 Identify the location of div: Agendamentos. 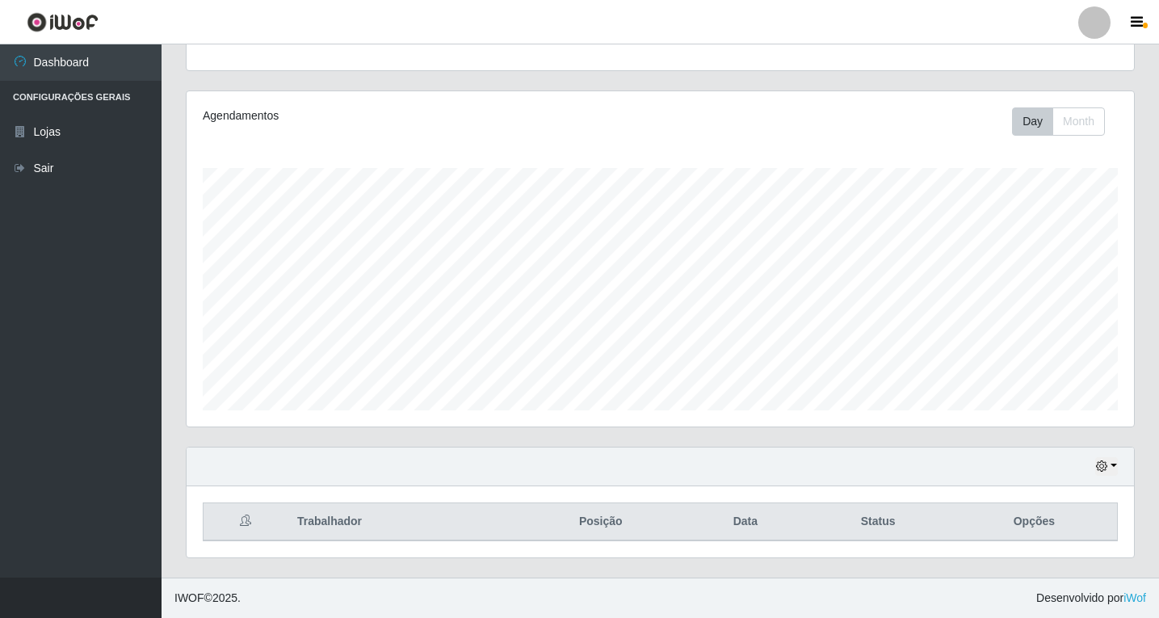
(386, 116).